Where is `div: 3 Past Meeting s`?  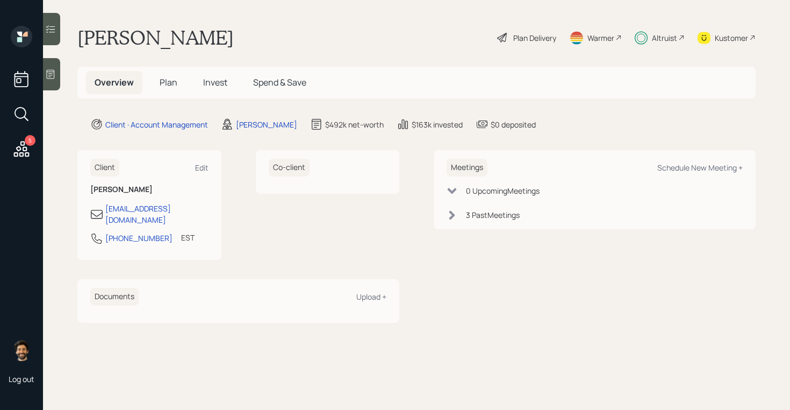 div: 3 Past Meeting s is located at coordinates (493, 214).